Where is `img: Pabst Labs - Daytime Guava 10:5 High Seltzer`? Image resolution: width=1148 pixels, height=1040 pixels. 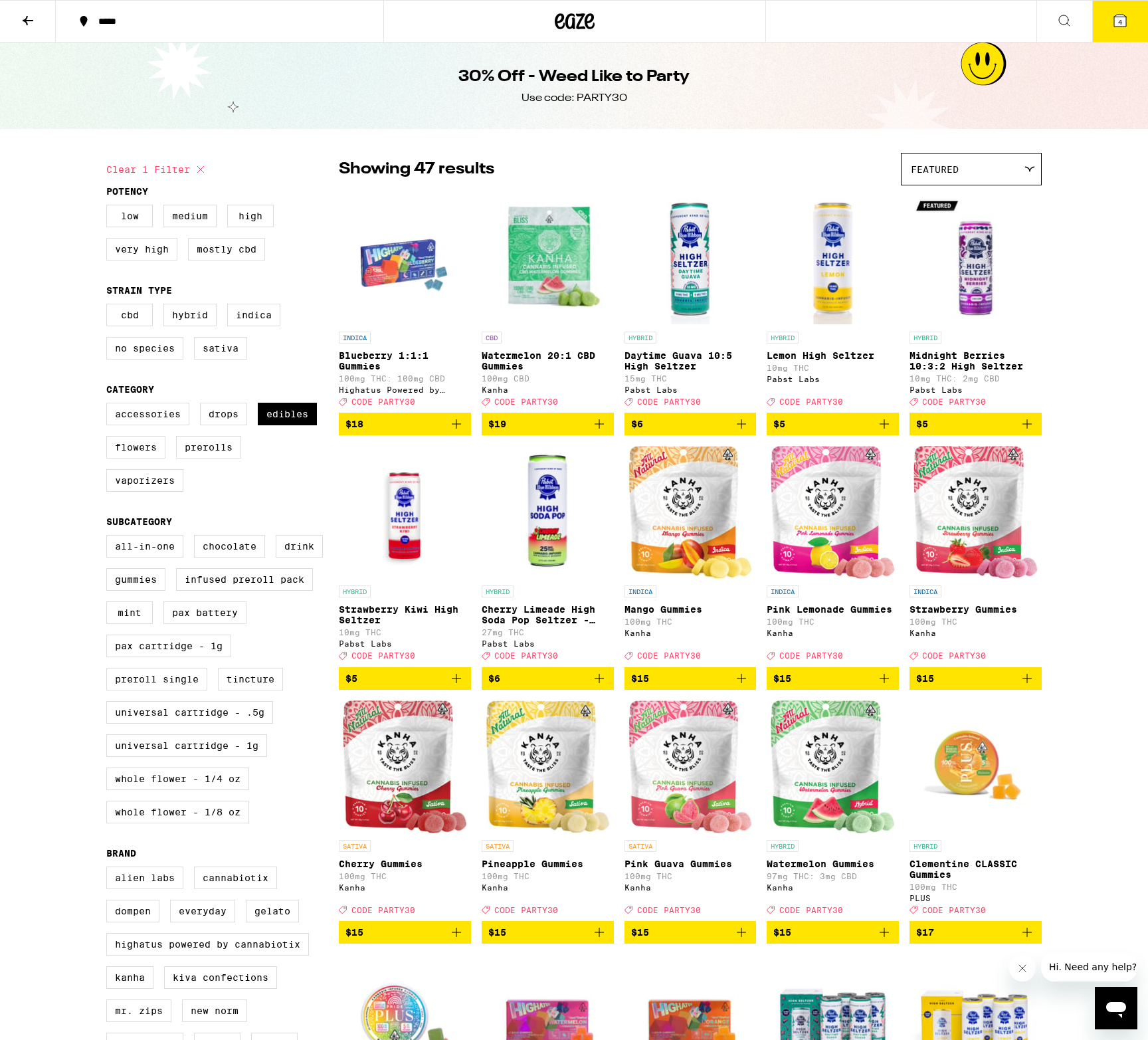
img: Pabst Labs - Daytime Guava 10:5 High Seltzer is located at coordinates (691, 259).